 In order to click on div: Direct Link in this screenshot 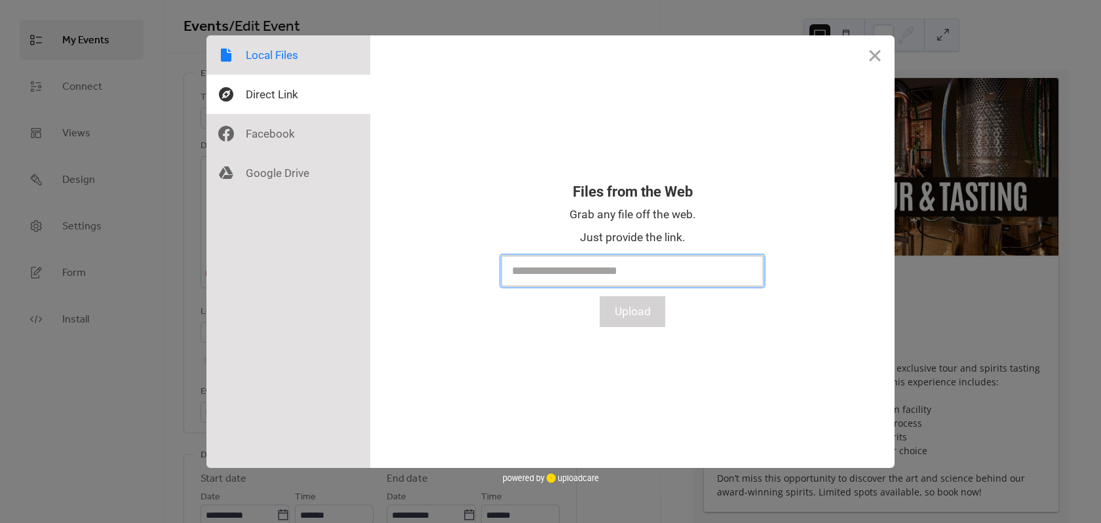, I will do `click(288, 94)`.